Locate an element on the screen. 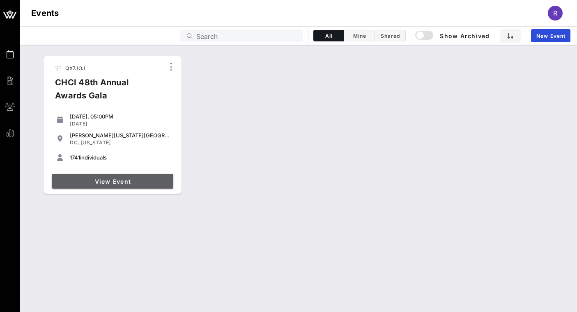 The height and width of the screenshot is (312, 577). span: DC, is located at coordinates (74, 142).